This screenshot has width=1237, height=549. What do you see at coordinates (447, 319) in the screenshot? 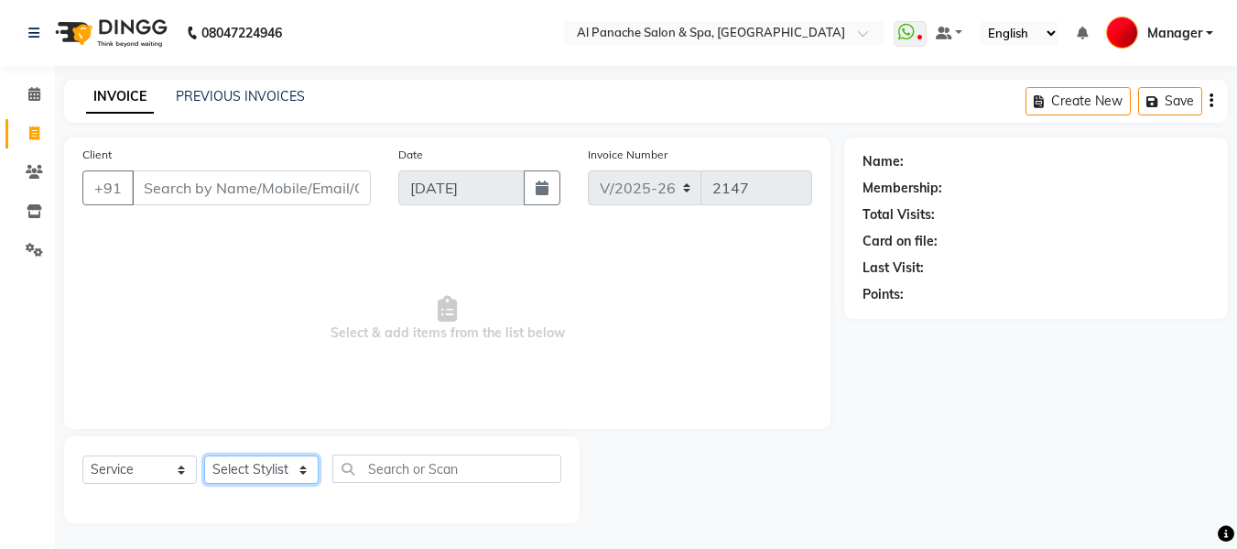
I see `span: Select & add items from the list below` at bounding box center [447, 319].